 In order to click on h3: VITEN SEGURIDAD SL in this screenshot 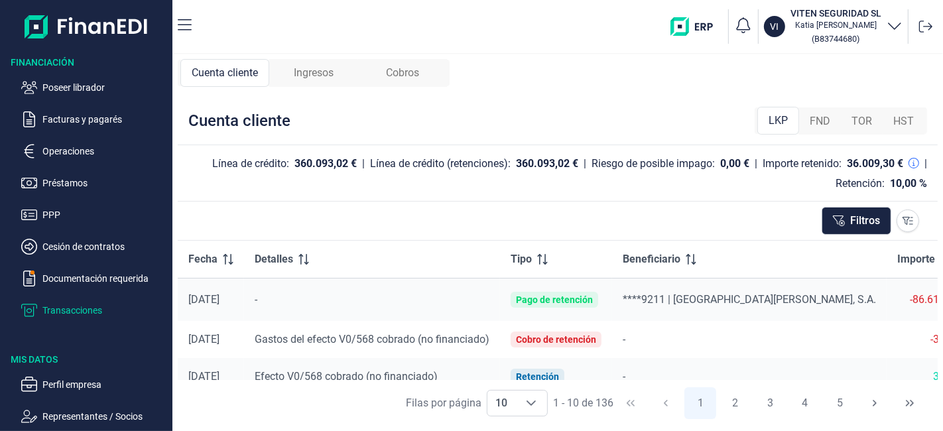, I will do `click(836, 13)`.